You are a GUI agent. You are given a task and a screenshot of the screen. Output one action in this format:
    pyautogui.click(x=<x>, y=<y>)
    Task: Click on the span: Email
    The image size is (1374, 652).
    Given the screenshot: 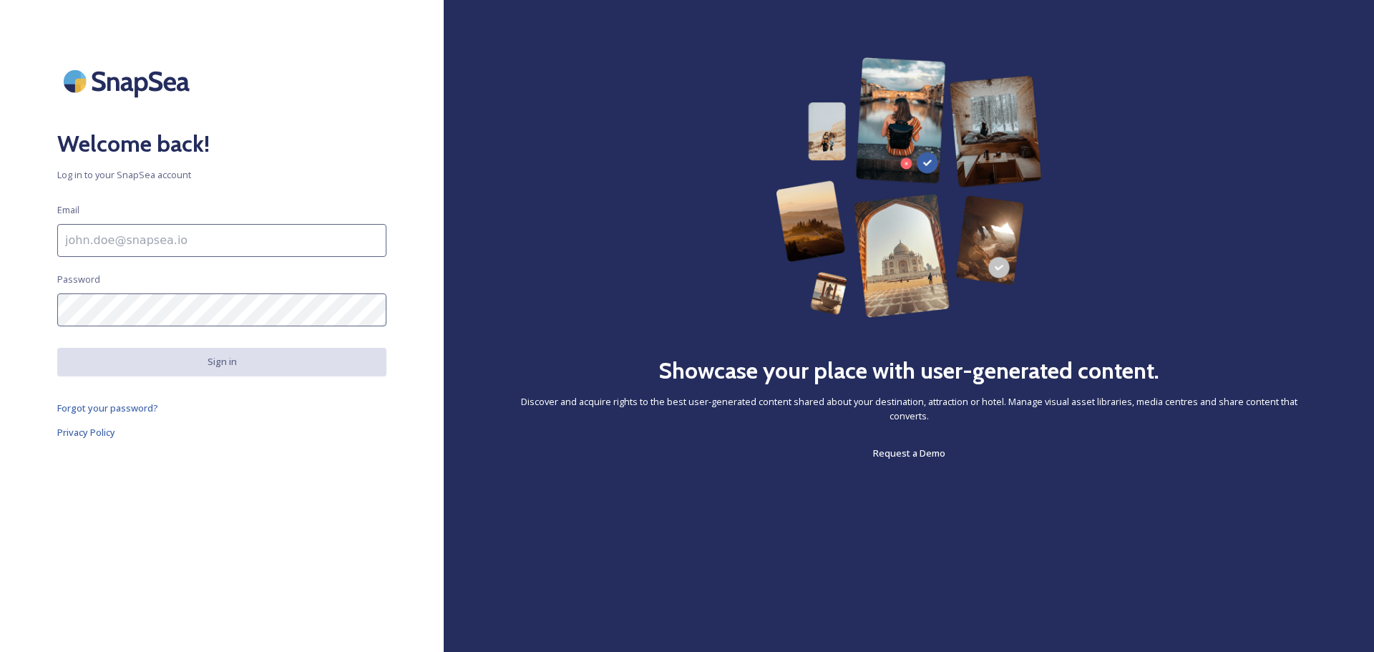 What is the action you would take?
    pyautogui.click(x=68, y=210)
    